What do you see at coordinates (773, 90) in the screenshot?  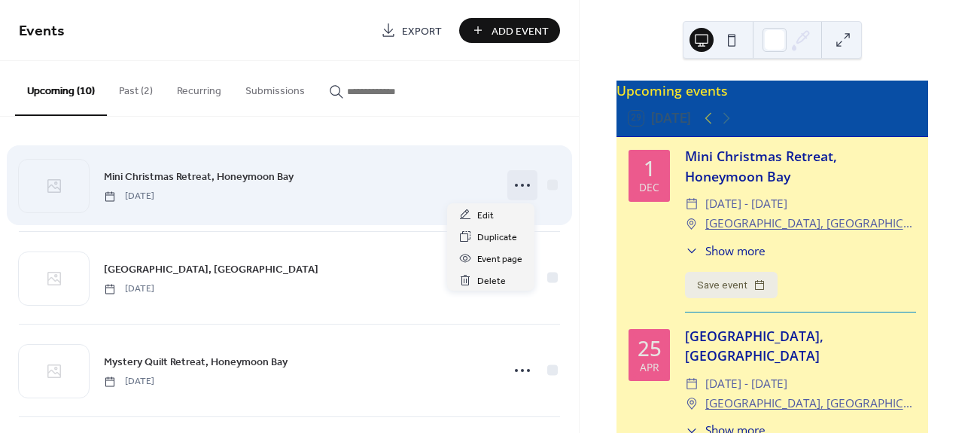 I see `div: Upcoming events` at bounding box center [773, 90].